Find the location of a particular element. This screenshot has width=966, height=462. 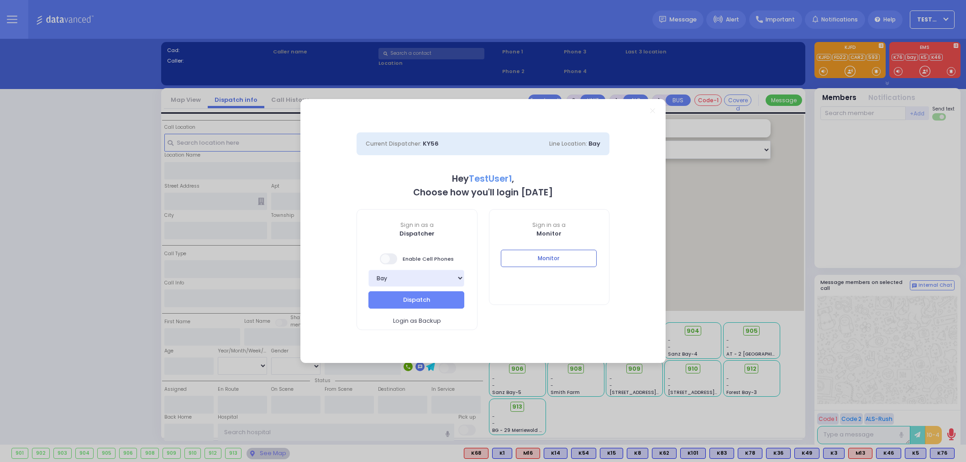

span: Bay is located at coordinates (594, 143).